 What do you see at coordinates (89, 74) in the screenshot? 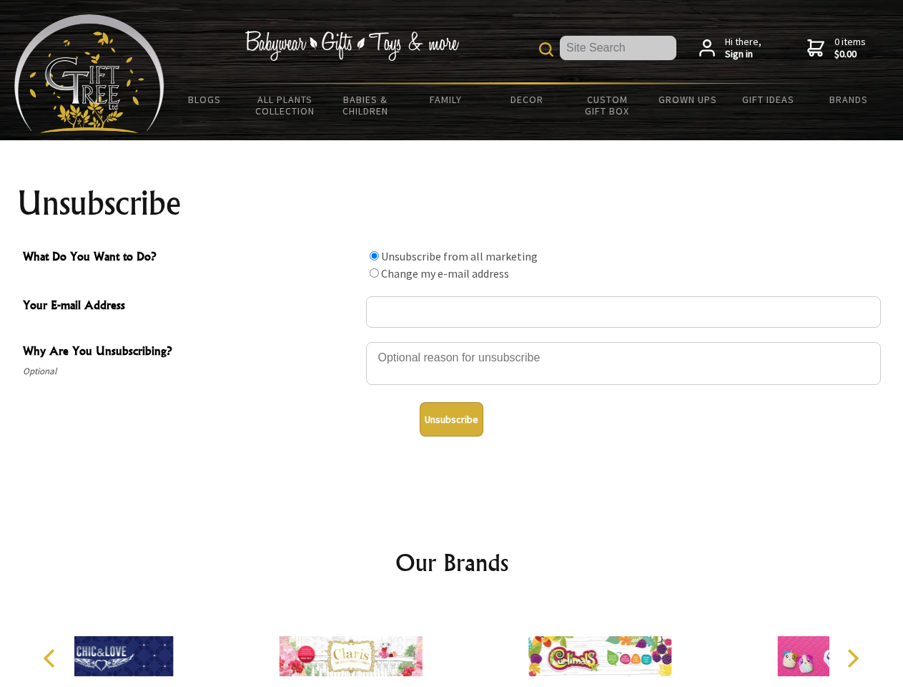
I see `img: Babyware - Gifts - Toys and more...` at bounding box center [89, 74].